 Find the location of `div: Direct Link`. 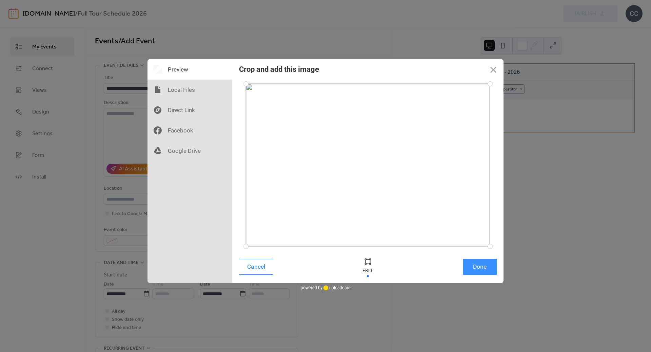

div: Direct Link is located at coordinates (190, 110).